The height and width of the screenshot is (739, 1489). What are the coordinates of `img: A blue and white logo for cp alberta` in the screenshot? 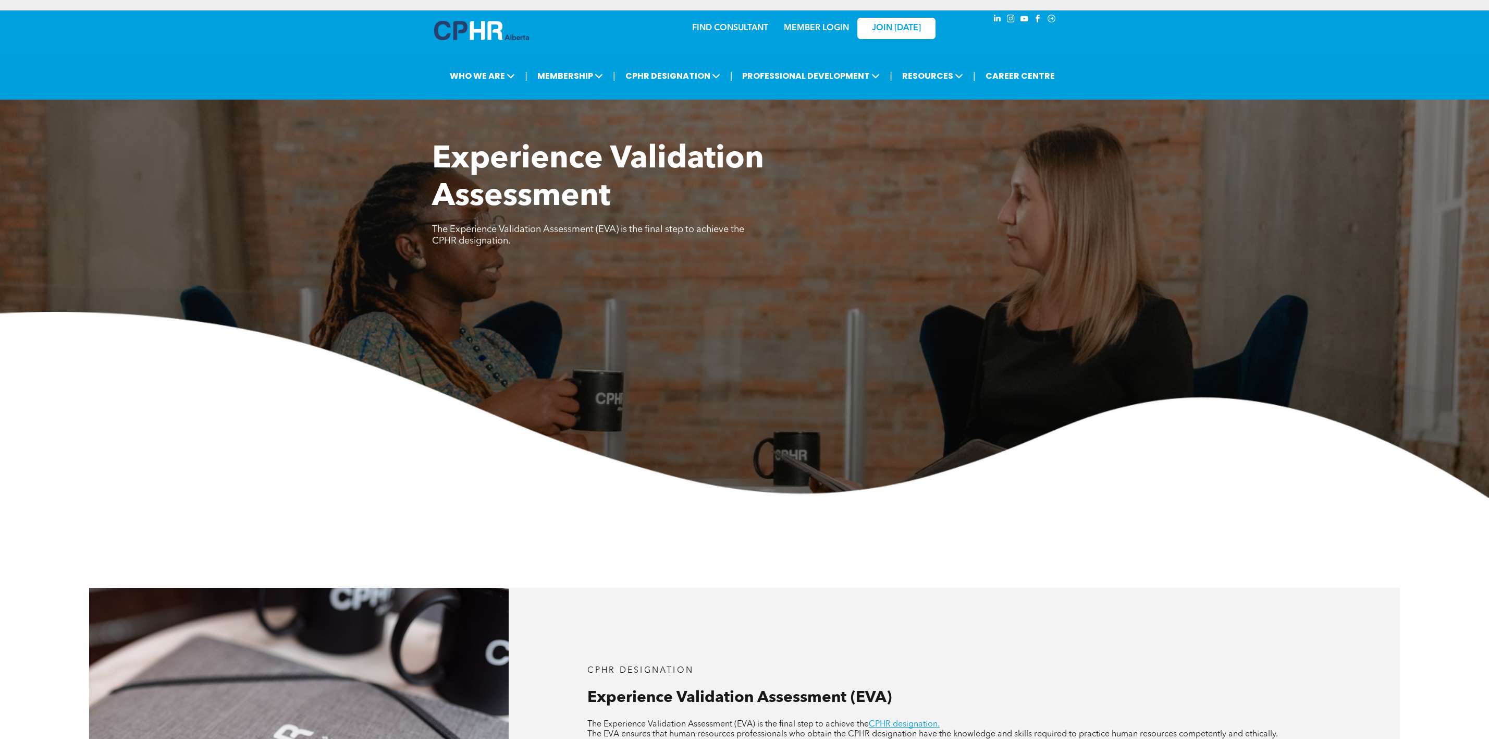 It's located at (482, 30).